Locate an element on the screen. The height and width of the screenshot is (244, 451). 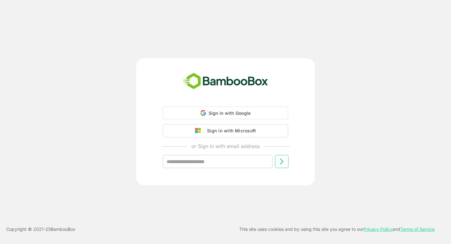
p: Copyright © 2021- 25 BambooBox is located at coordinates (41, 229).